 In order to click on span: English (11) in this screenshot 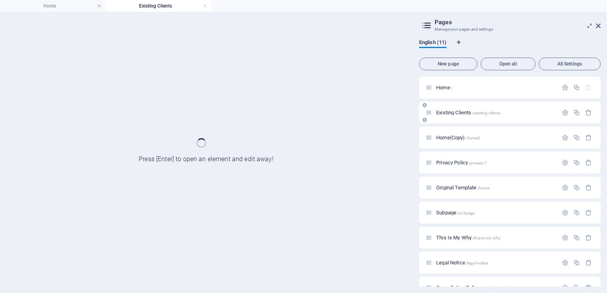, I will do `click(433, 43)`.